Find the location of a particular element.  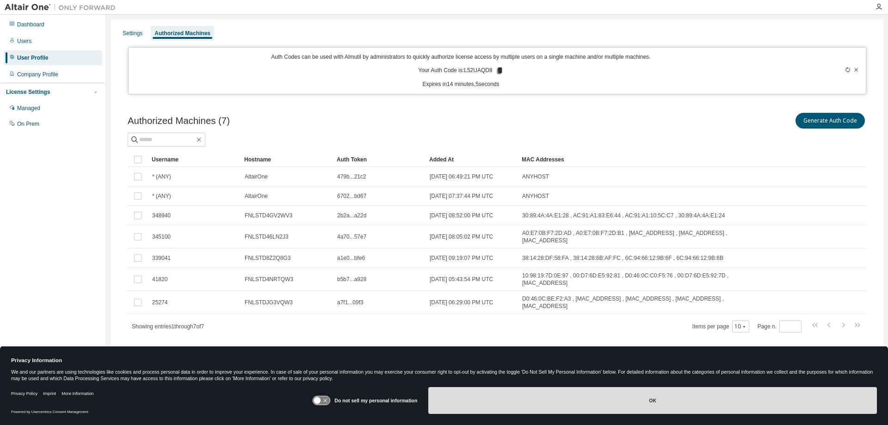

span: Page n. is located at coordinates (780, 327).